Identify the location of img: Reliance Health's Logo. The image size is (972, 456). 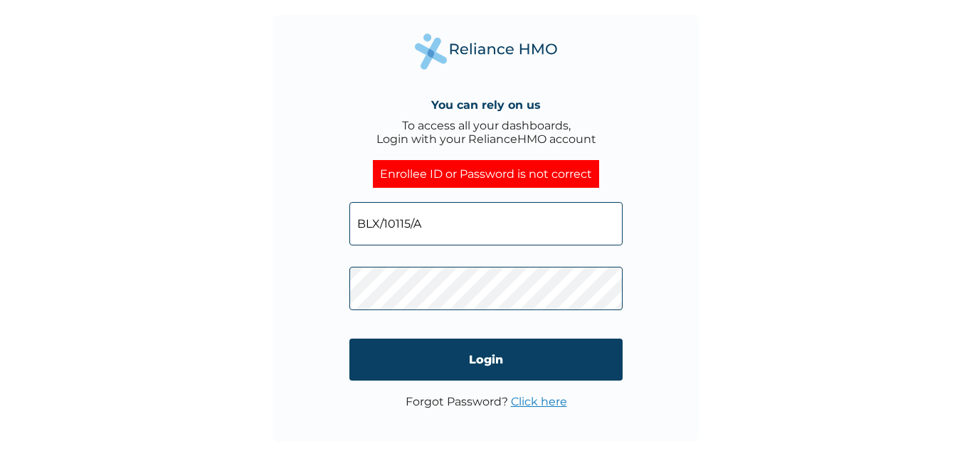
(486, 51).